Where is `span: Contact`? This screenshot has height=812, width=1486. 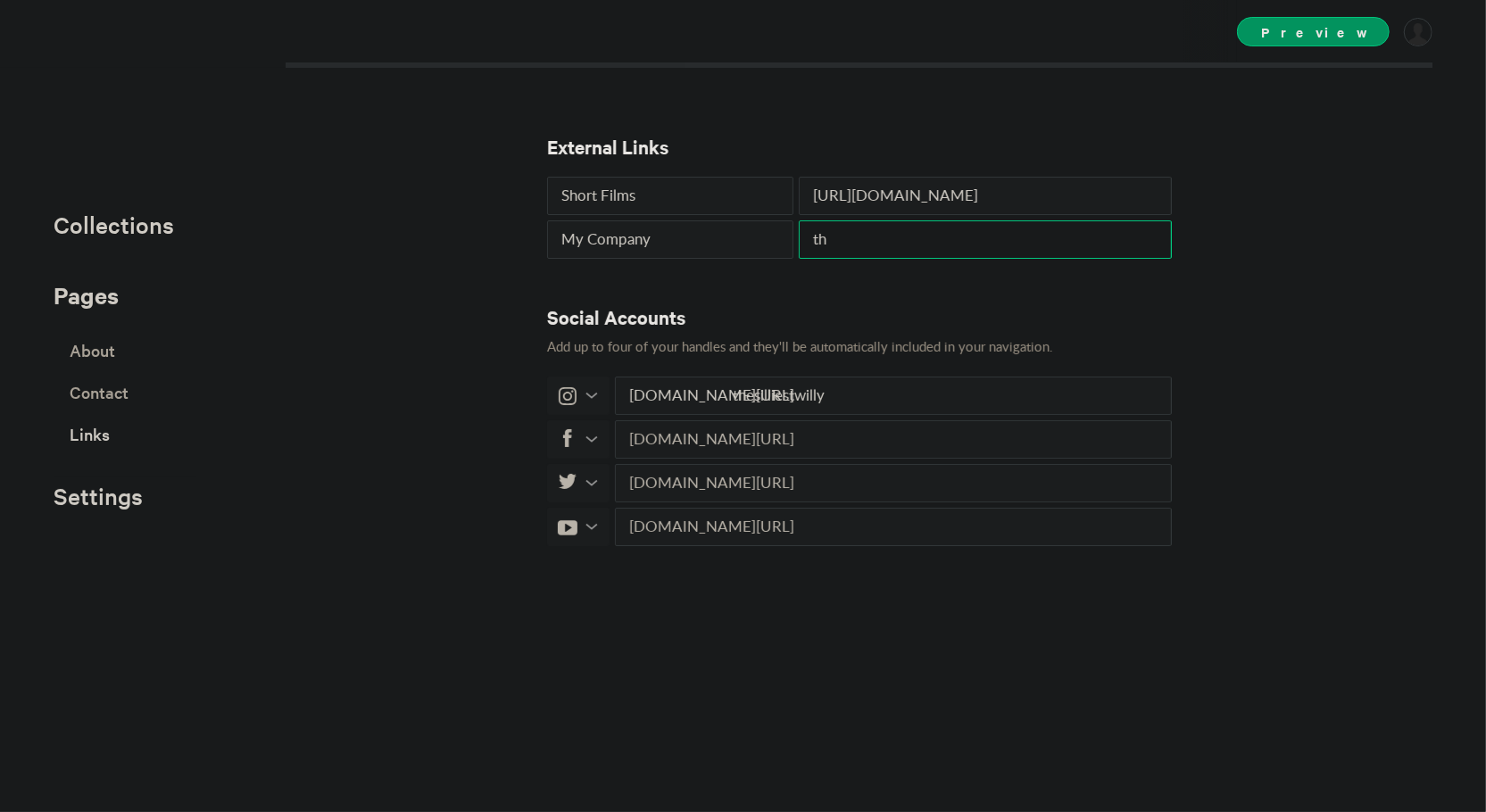
span: Contact is located at coordinates (99, 391).